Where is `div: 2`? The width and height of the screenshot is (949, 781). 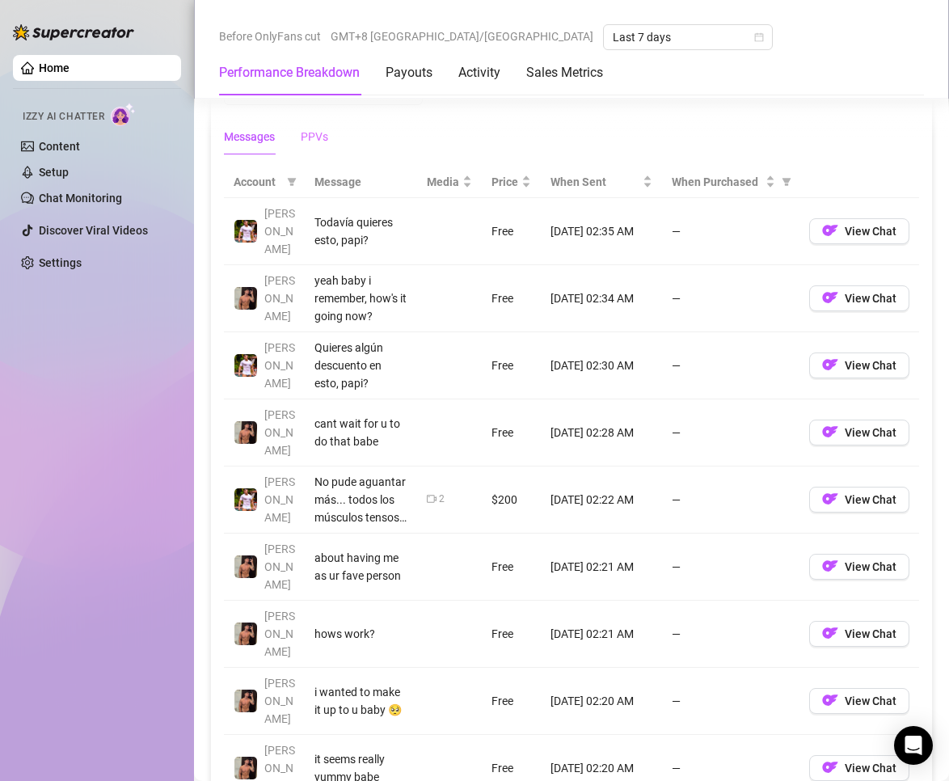 div: 2 is located at coordinates (442, 499).